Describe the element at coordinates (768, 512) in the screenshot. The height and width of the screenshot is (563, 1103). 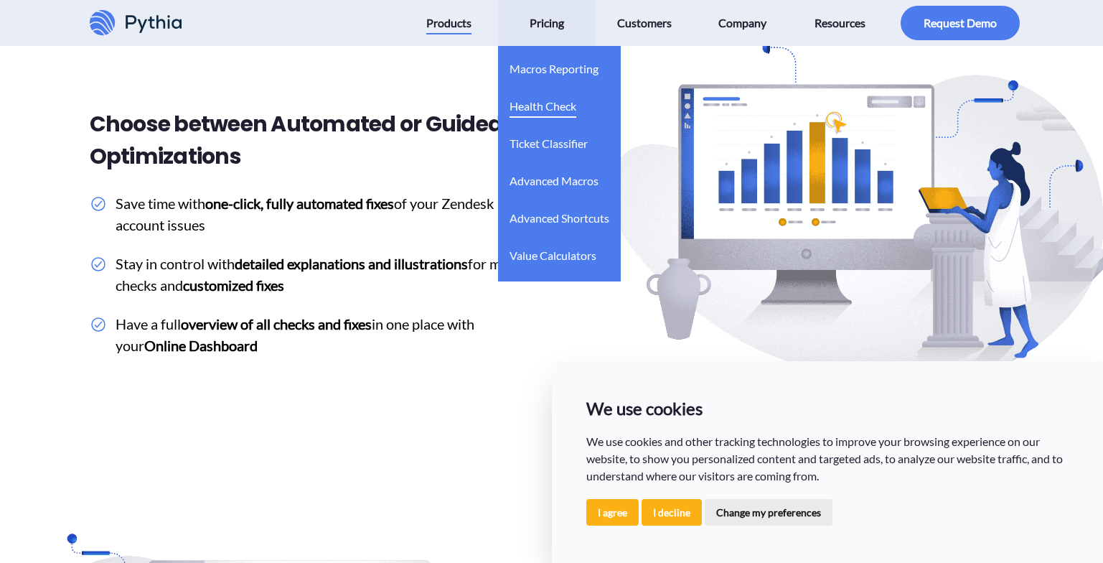
I see `button: Change my preferences` at that location.